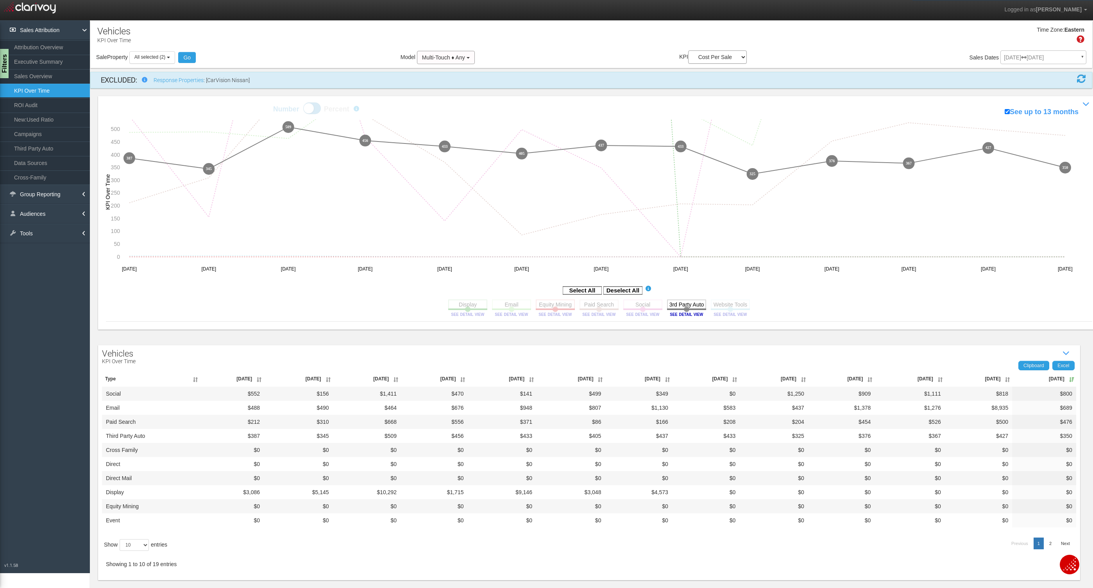 The image size is (1093, 588). Describe the element at coordinates (638, 422) in the screenshot. I see `td: $166` at that location.